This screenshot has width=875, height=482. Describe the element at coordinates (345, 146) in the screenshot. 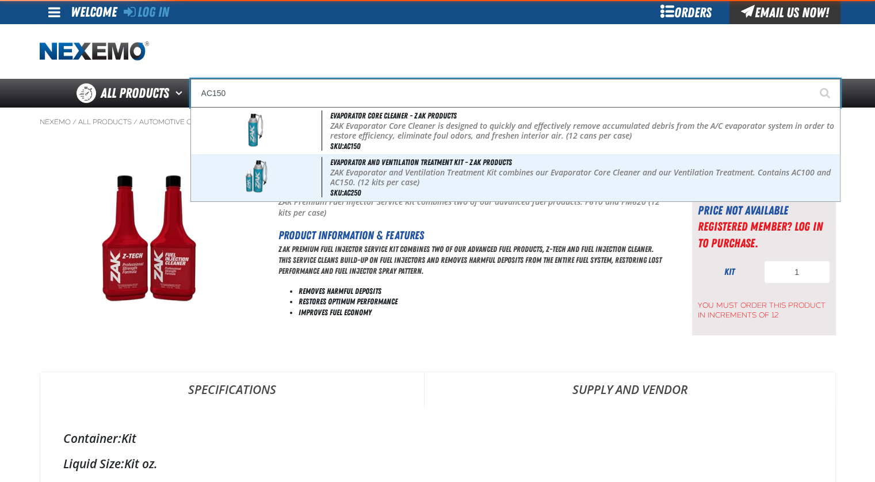

I see `span: SKU:AC150` at that location.